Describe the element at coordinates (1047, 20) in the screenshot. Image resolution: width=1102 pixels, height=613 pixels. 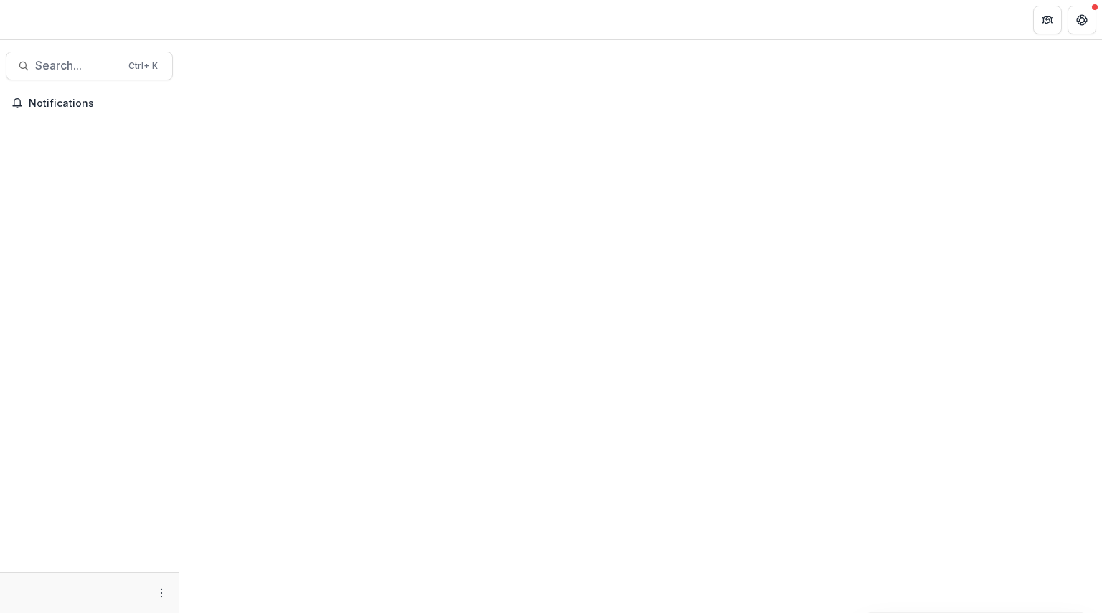
I see `button: Partners` at that location.